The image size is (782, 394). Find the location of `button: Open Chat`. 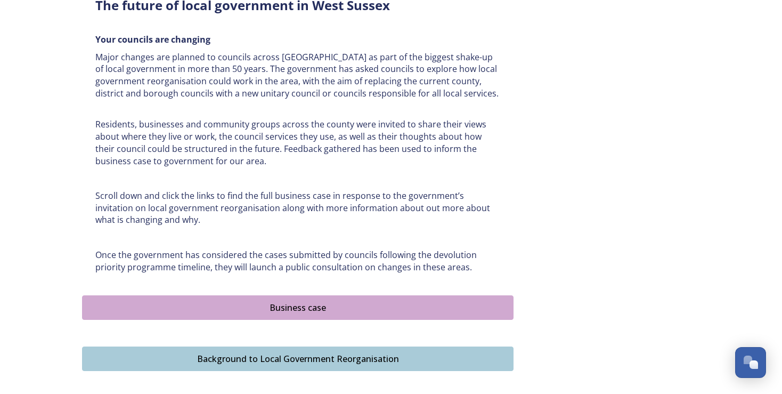

button: Open Chat is located at coordinates (750, 362).